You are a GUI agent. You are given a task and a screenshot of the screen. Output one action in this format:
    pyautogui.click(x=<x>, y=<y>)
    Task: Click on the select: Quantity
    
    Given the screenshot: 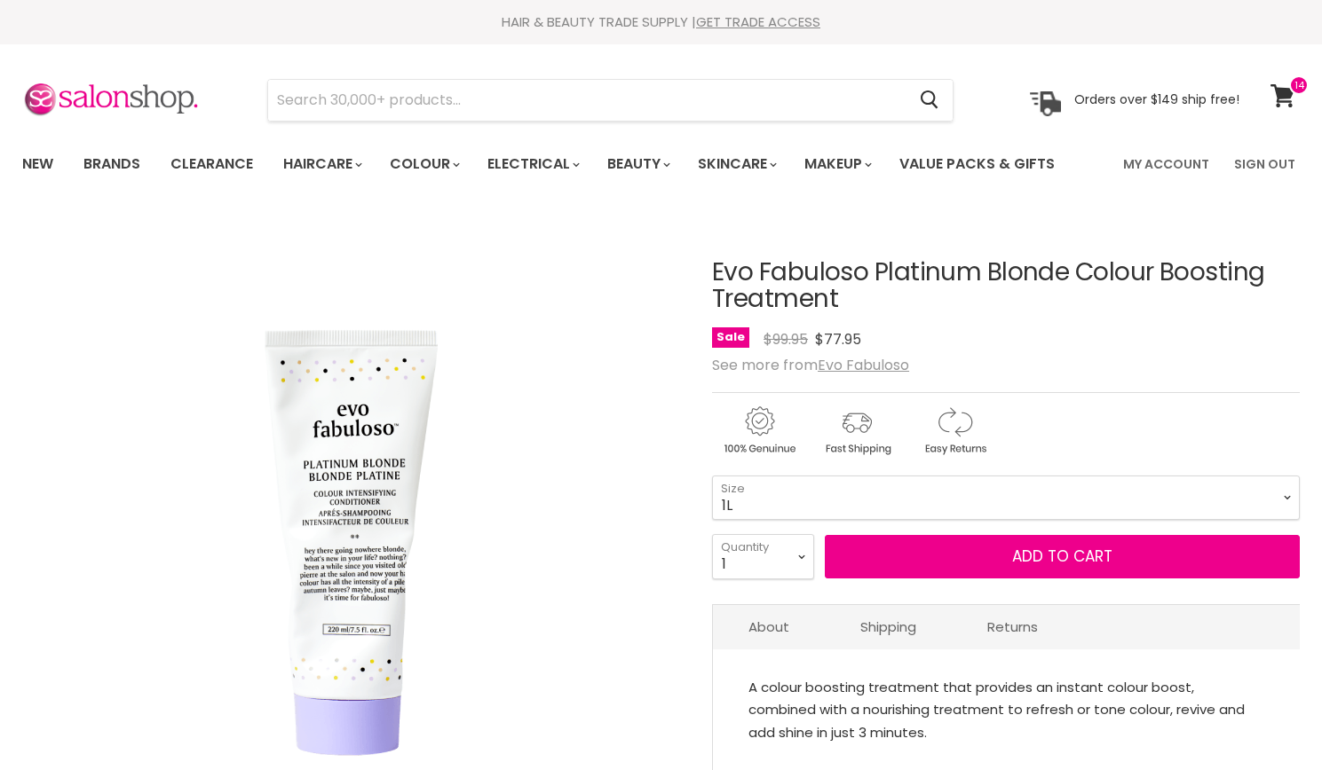 What is the action you would take?
    pyautogui.click(x=762, y=557)
    